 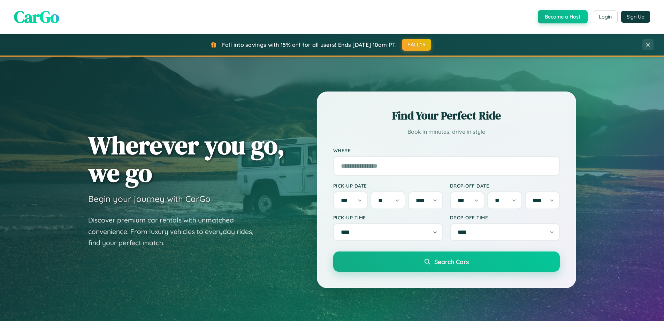 I want to click on p: Discover premium car rentals with unmatched convenience. From luxury vehicles to everyday rides, ..., so click(x=175, y=231).